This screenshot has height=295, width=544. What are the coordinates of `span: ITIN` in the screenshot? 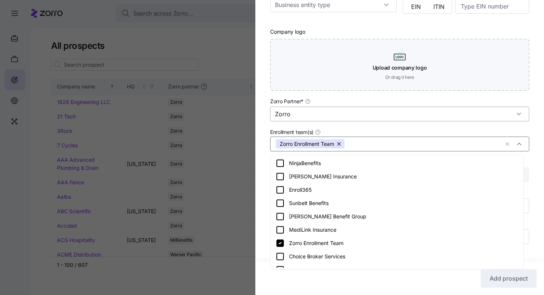 It's located at (439, 7).